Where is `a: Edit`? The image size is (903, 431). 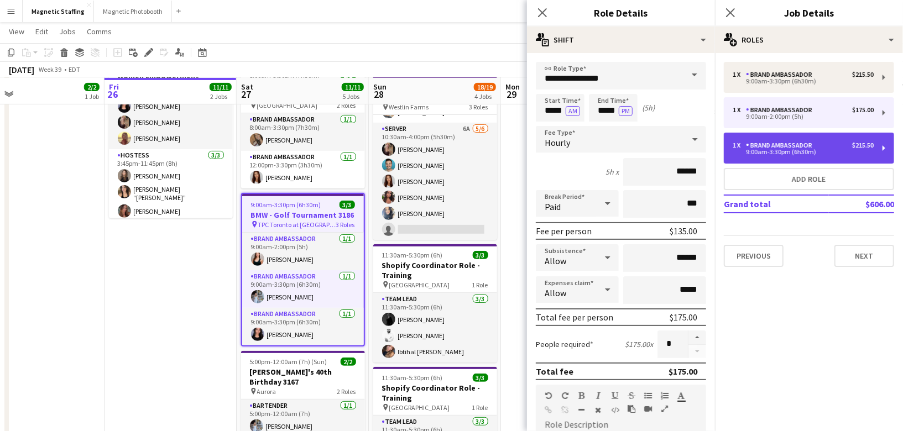 a: Edit is located at coordinates (41, 32).